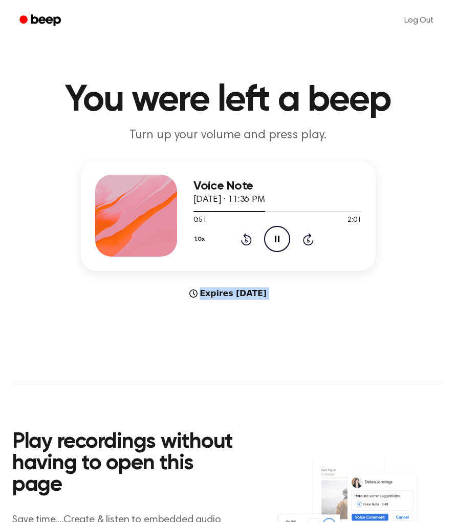  Describe the element at coordinates (228, 100) in the screenshot. I see `h1: You were left a beep` at that location.